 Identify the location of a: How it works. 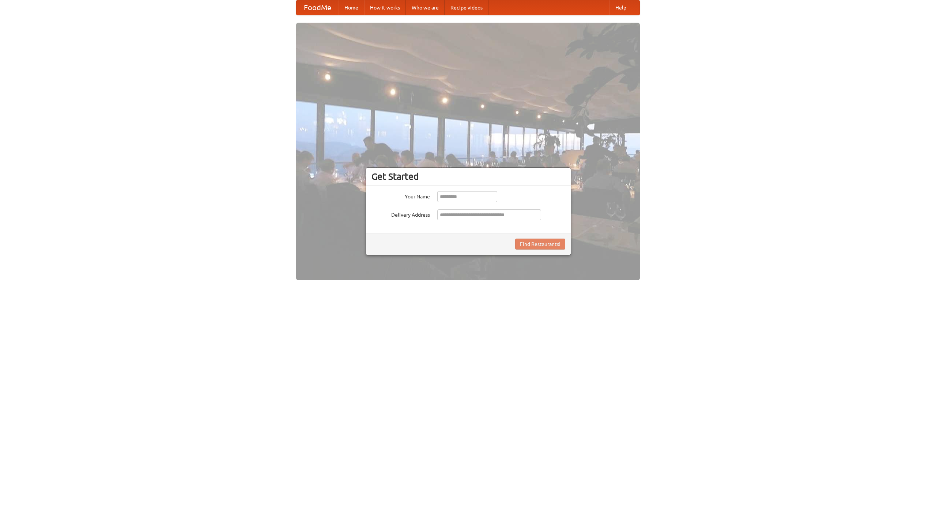
(385, 8).